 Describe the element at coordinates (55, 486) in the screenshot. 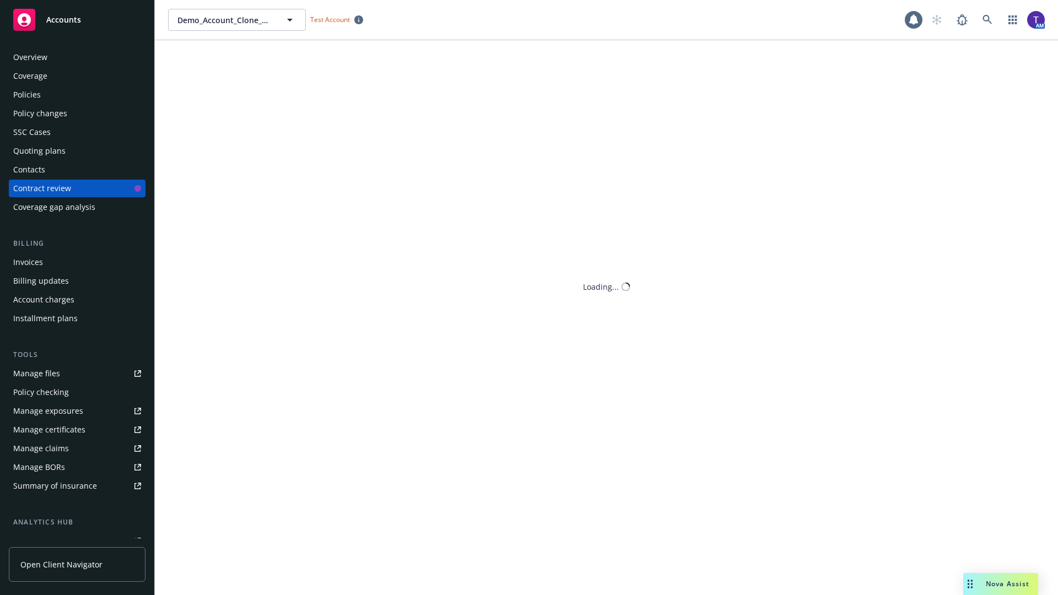

I see `div: Summary of insurance` at that location.